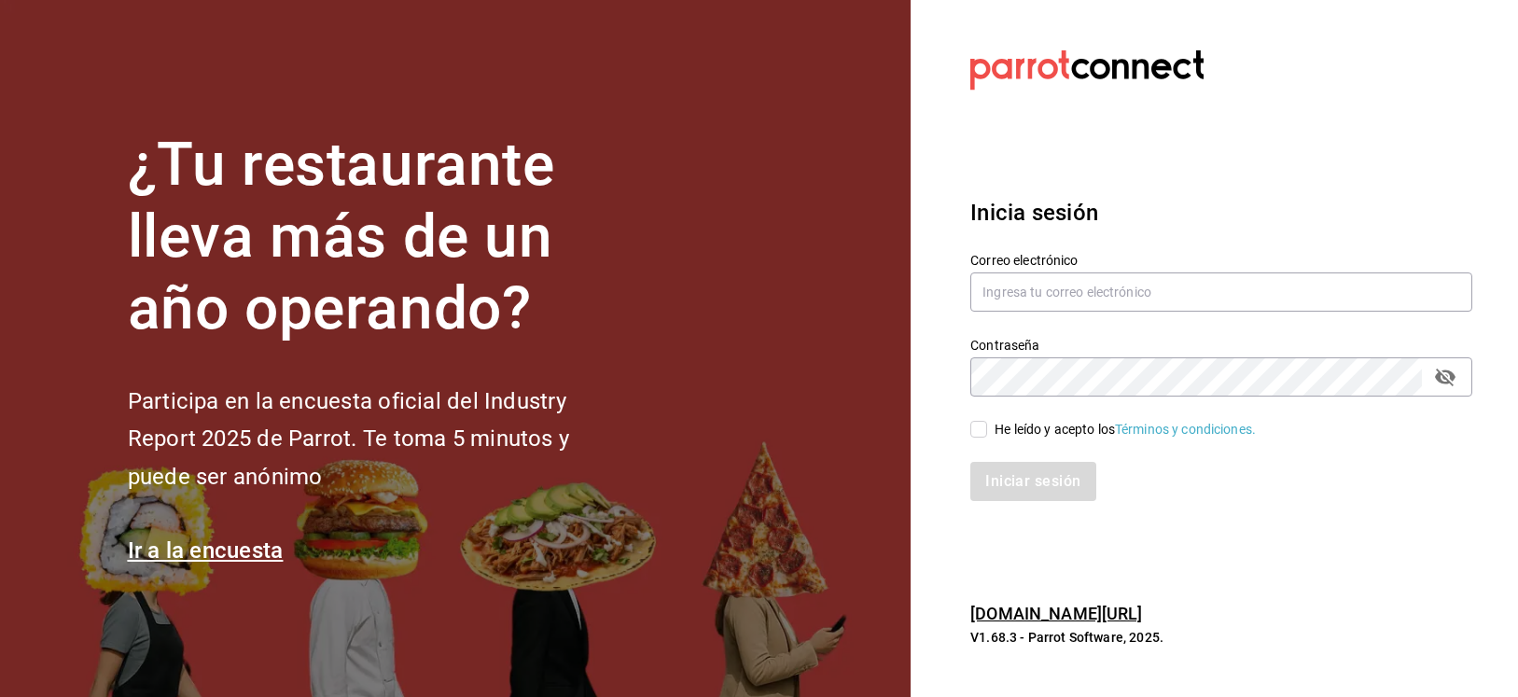 The width and height of the screenshot is (1518, 697). Describe the element at coordinates (1221, 213) in the screenshot. I see `h3: Inicia sesión` at that location.